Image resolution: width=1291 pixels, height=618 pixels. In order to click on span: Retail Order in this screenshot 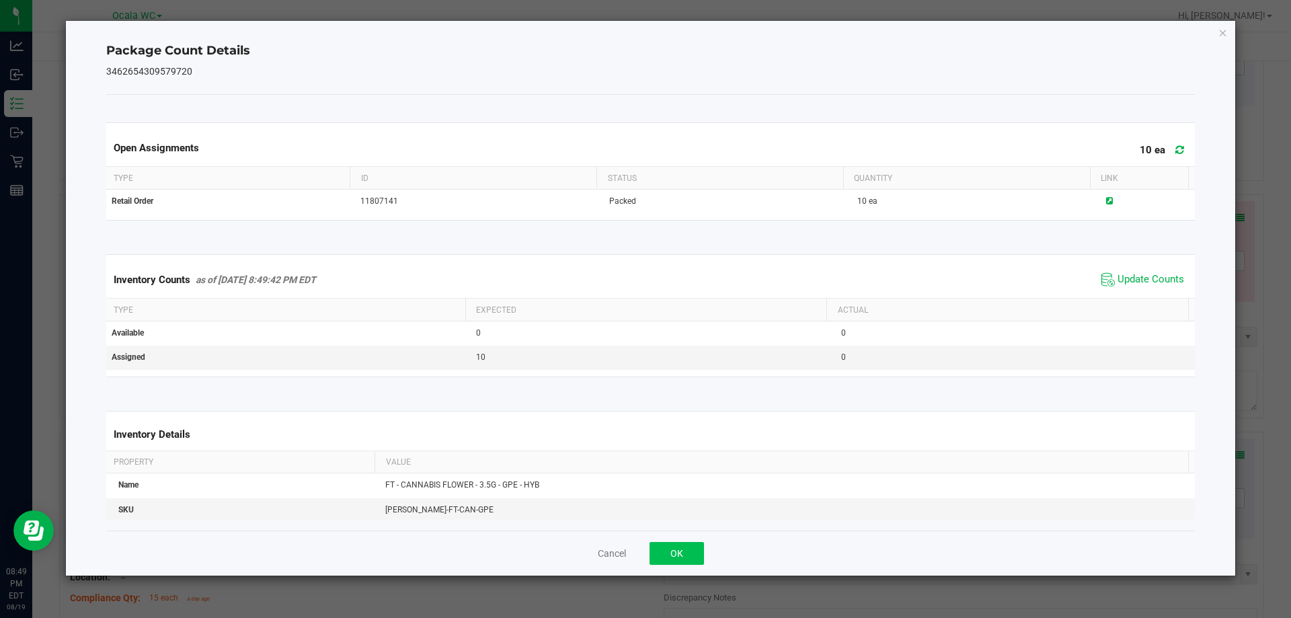, I will do `click(132, 201)`.